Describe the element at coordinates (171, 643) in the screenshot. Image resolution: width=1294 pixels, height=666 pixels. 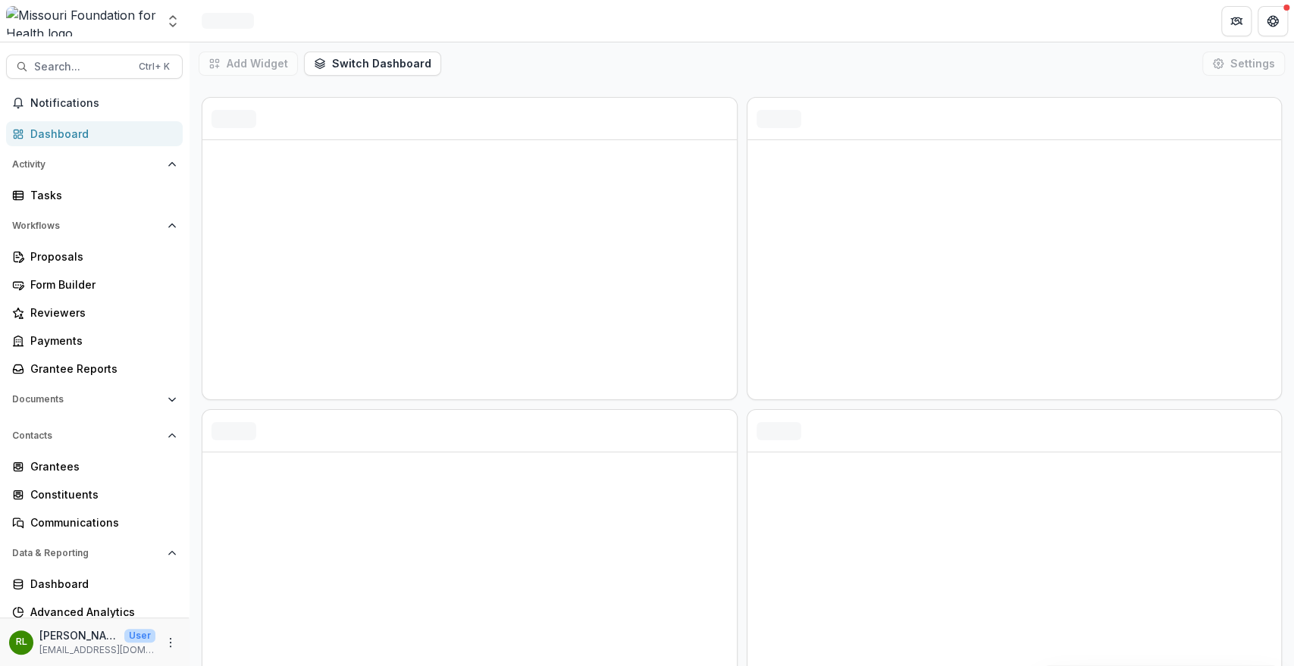
I see `button: More` at that location.